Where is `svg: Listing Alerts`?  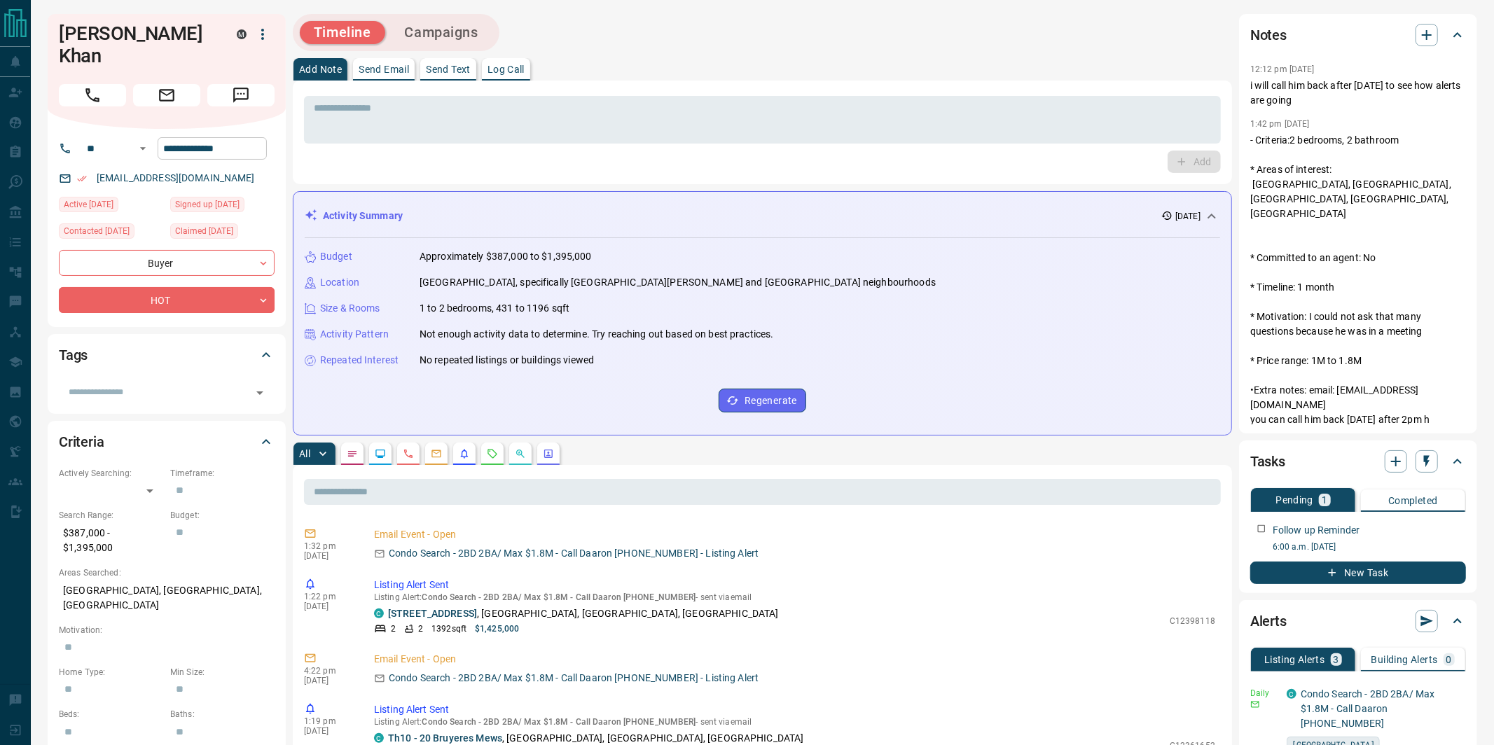 svg: Listing Alerts is located at coordinates (465, 454).